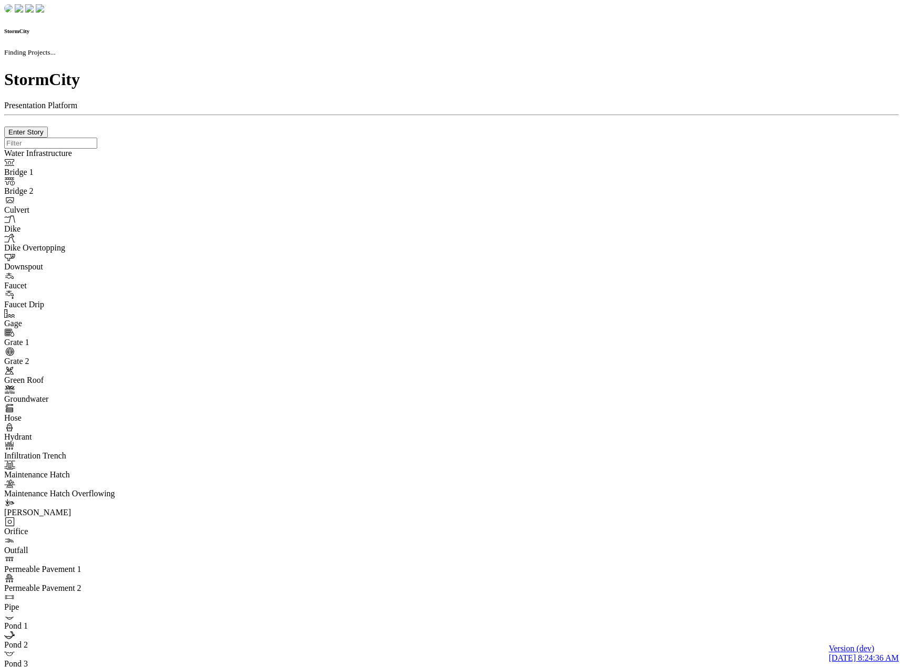 This screenshot has height=667, width=903. What do you see at coordinates (76, 381) in the screenshot?
I see `div: Green Roof` at bounding box center [76, 381].